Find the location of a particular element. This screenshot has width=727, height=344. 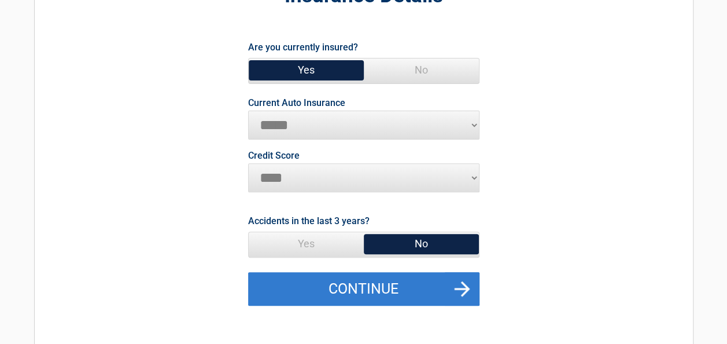

button: Continue is located at coordinates (364, 289).